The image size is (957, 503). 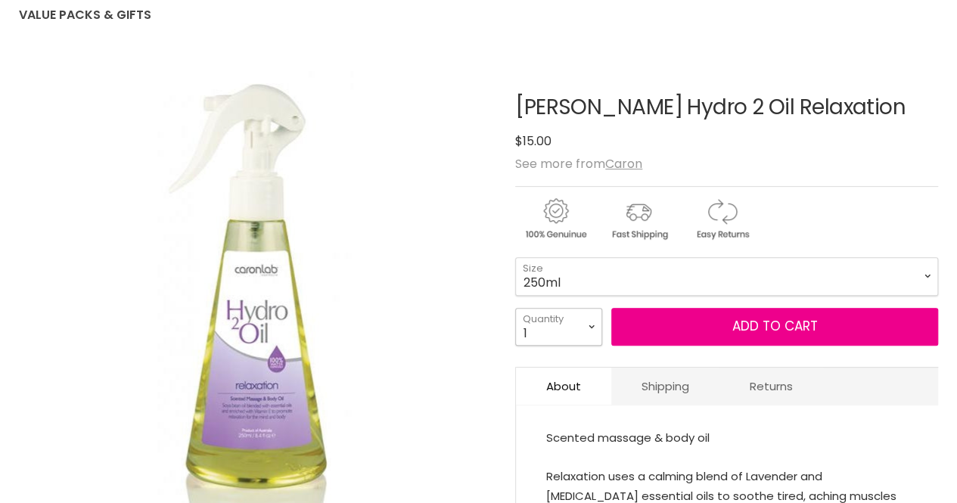 What do you see at coordinates (638, 219) in the screenshot?
I see `img: shipping.gif` at bounding box center [638, 219].